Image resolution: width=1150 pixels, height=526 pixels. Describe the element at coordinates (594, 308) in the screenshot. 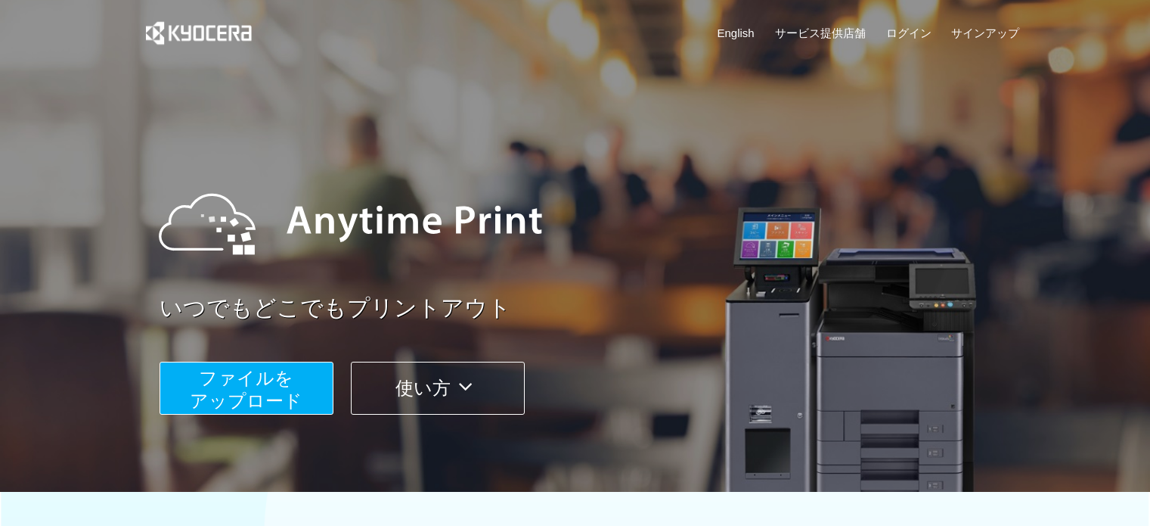

I see `a: いつでもどこでもプリントアウト` at that location.